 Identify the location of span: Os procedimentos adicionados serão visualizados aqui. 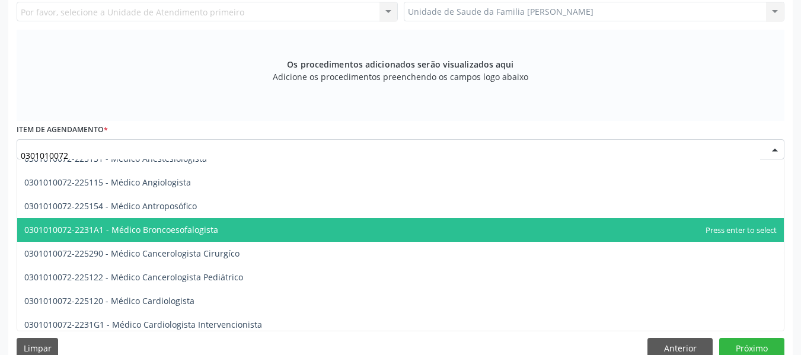
(400, 64).